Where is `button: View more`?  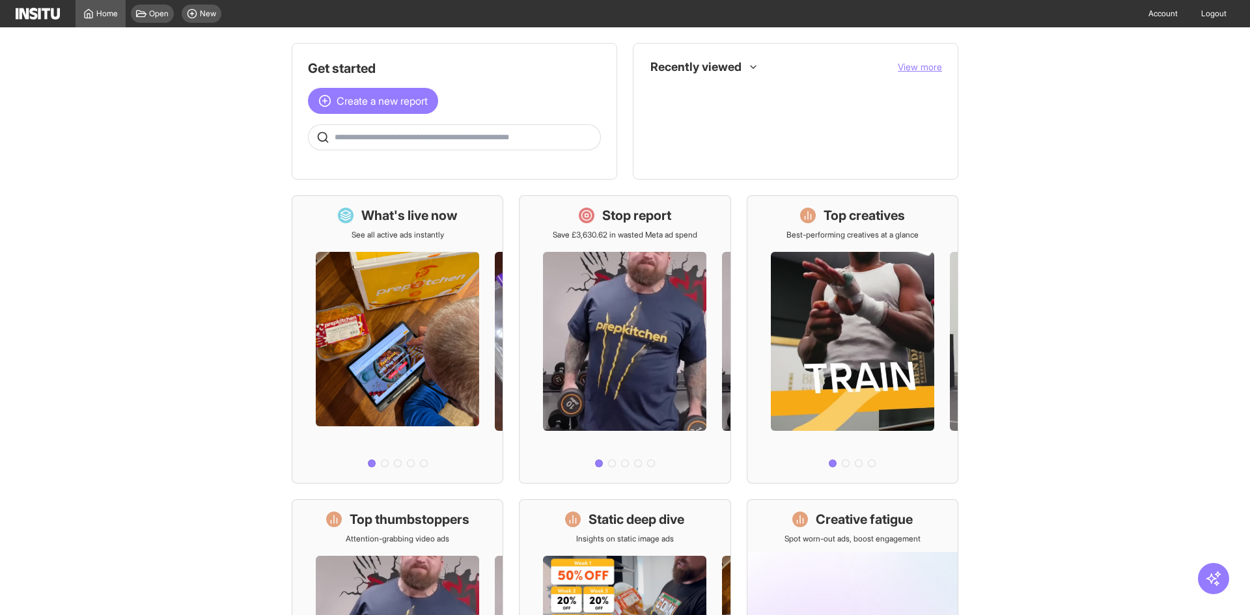
button: View more is located at coordinates (920, 67).